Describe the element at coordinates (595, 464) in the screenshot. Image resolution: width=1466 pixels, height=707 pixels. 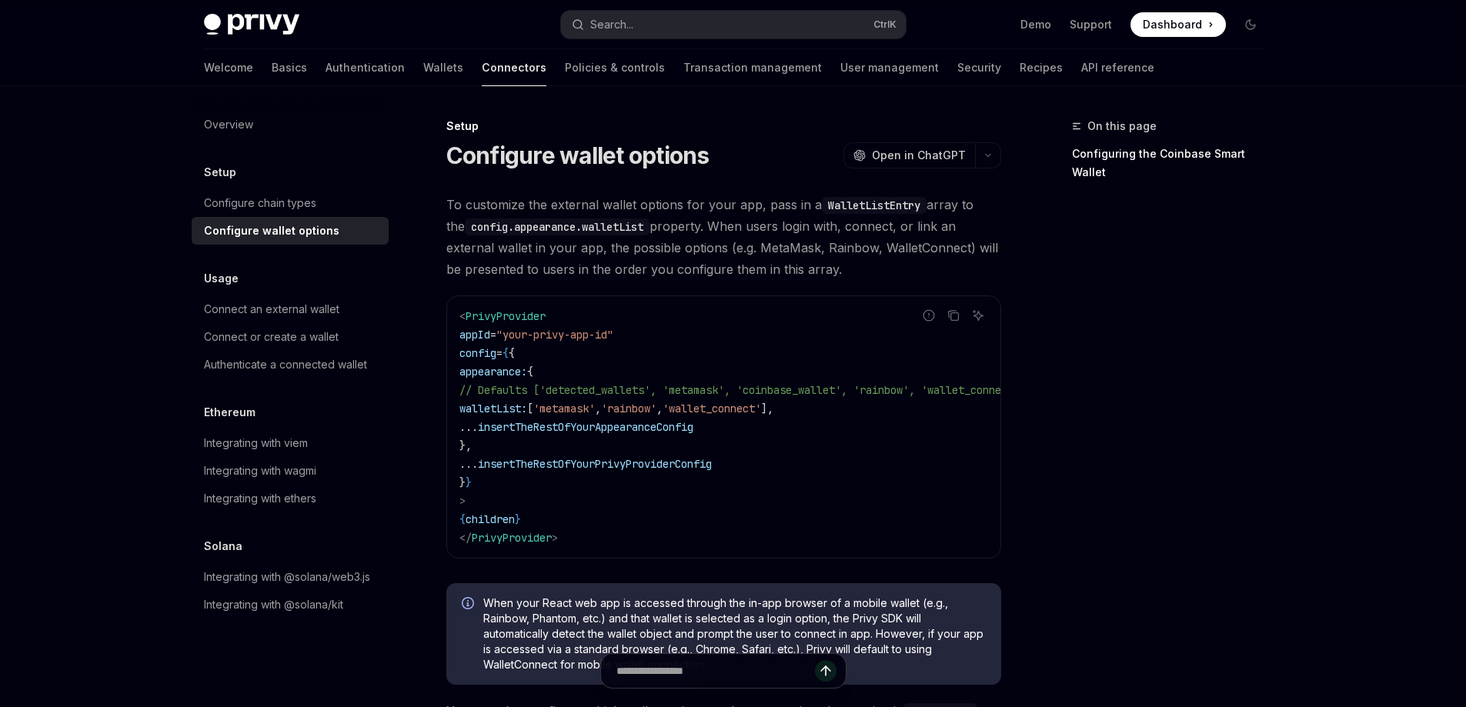
I see `span: insertTheRestOfYourPrivyProviderConfig` at that location.